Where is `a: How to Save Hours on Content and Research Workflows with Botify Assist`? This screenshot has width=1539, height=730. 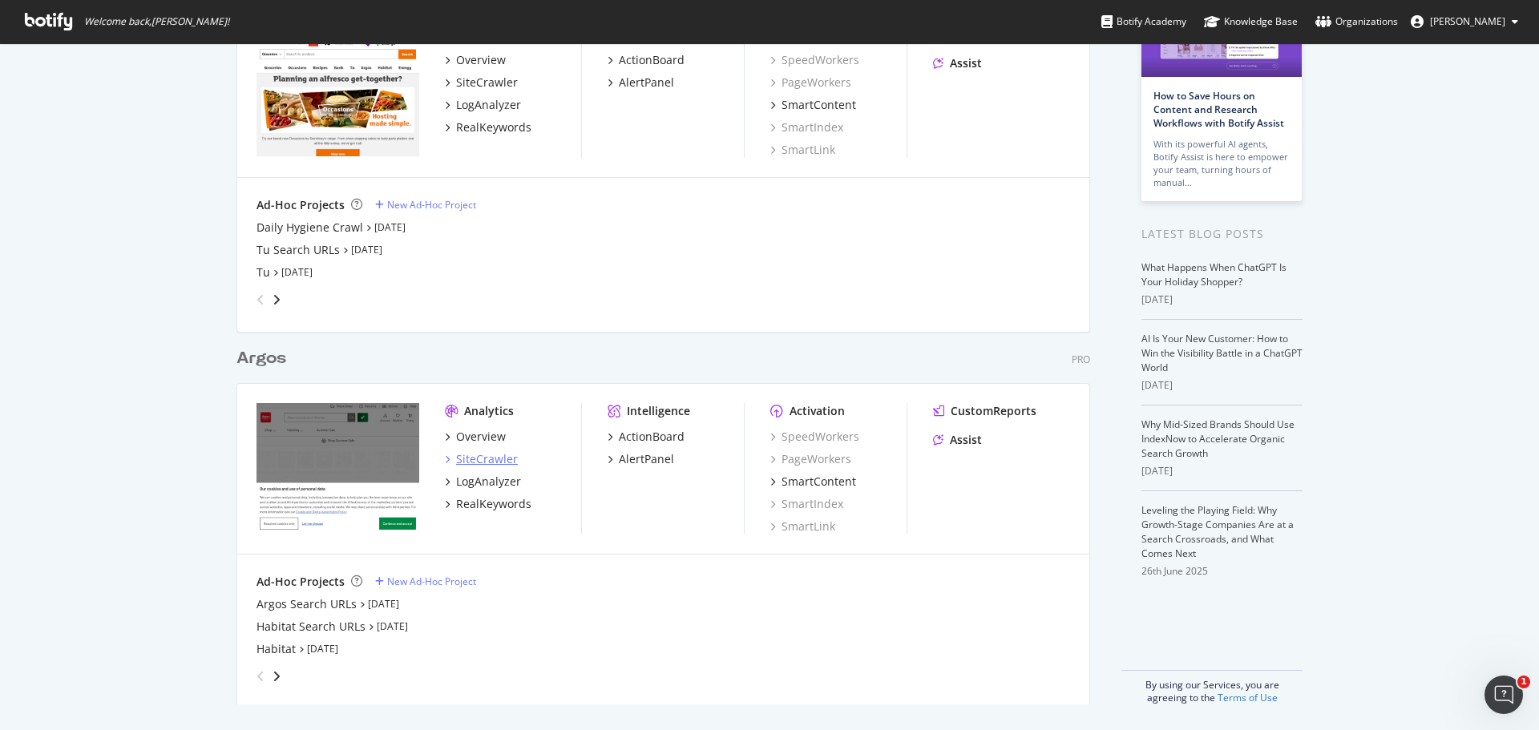 a: How to Save Hours on Content and Research Workflows with Botify Assist is located at coordinates (1219, 109).